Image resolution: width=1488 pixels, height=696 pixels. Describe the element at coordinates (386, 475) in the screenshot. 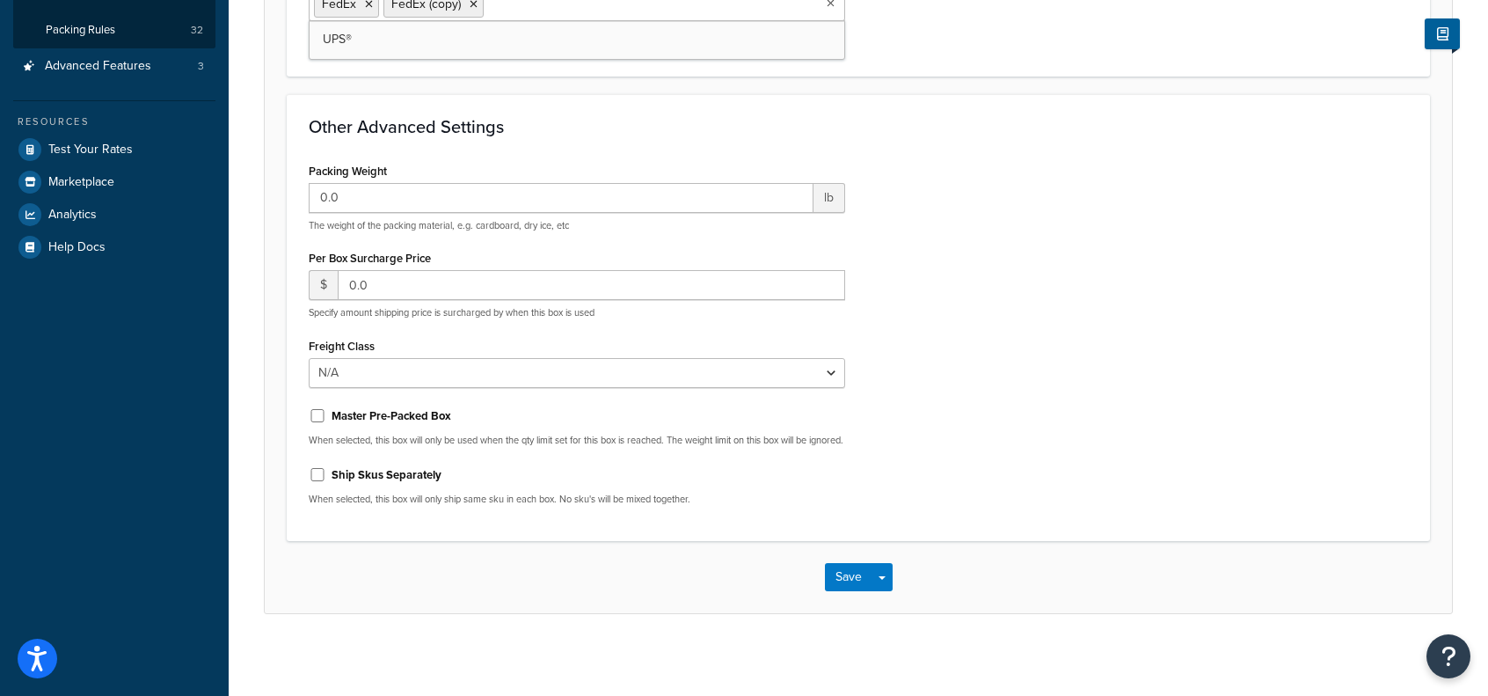

I see `label: Ship Skus Separately` at that location.